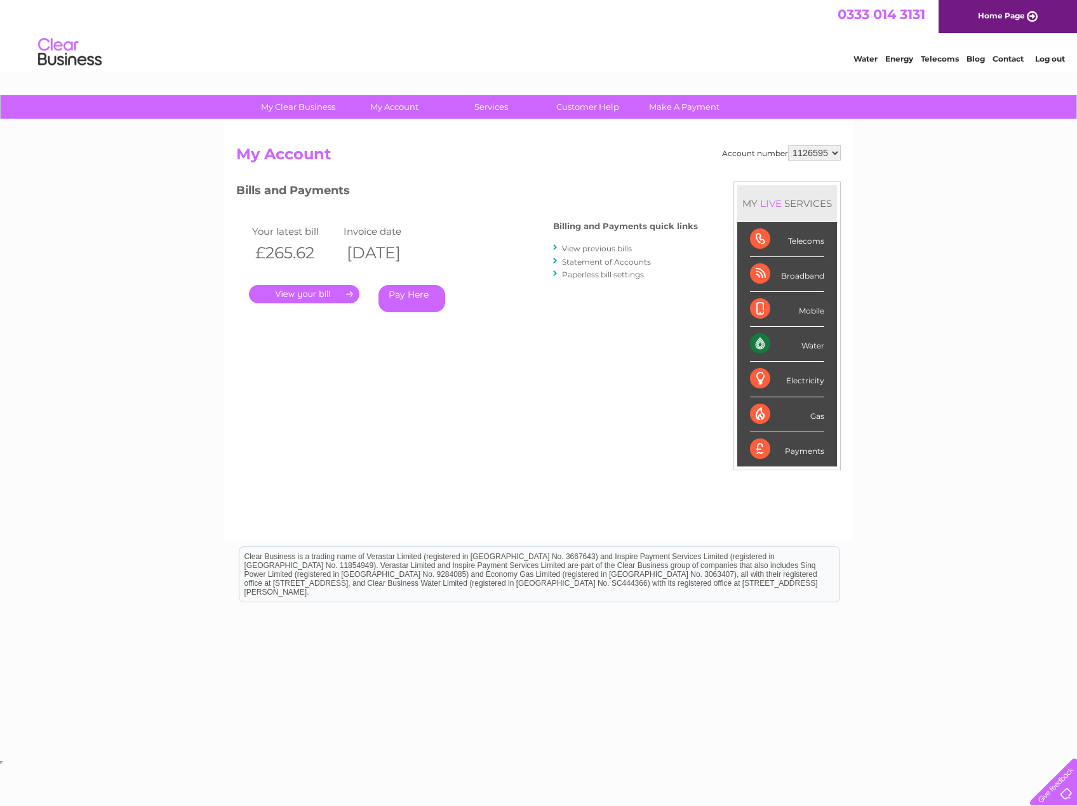  Describe the element at coordinates (606, 262) in the screenshot. I see `a: Statement of Accounts` at that location.